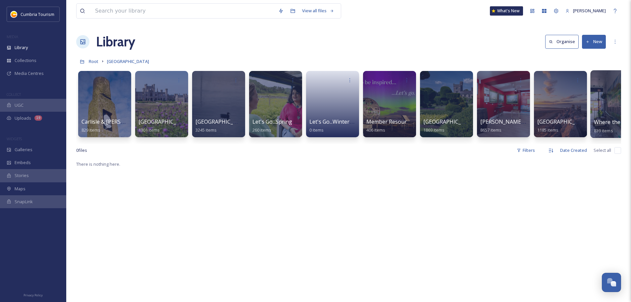  Describe the element at coordinates (434, 130) in the screenshot. I see `span: 1869 items` at that location.